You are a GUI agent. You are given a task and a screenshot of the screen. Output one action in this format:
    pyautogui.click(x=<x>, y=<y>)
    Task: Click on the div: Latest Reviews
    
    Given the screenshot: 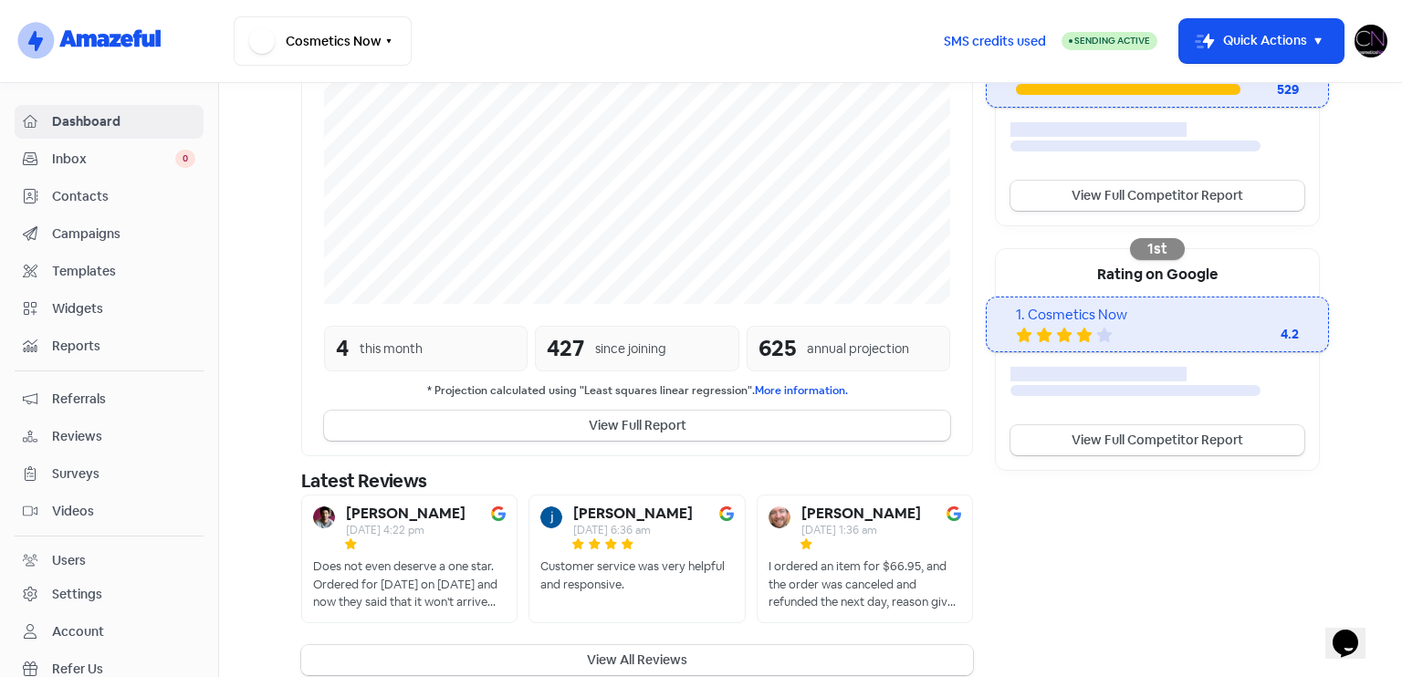 What is the action you would take?
    pyautogui.click(x=637, y=481)
    